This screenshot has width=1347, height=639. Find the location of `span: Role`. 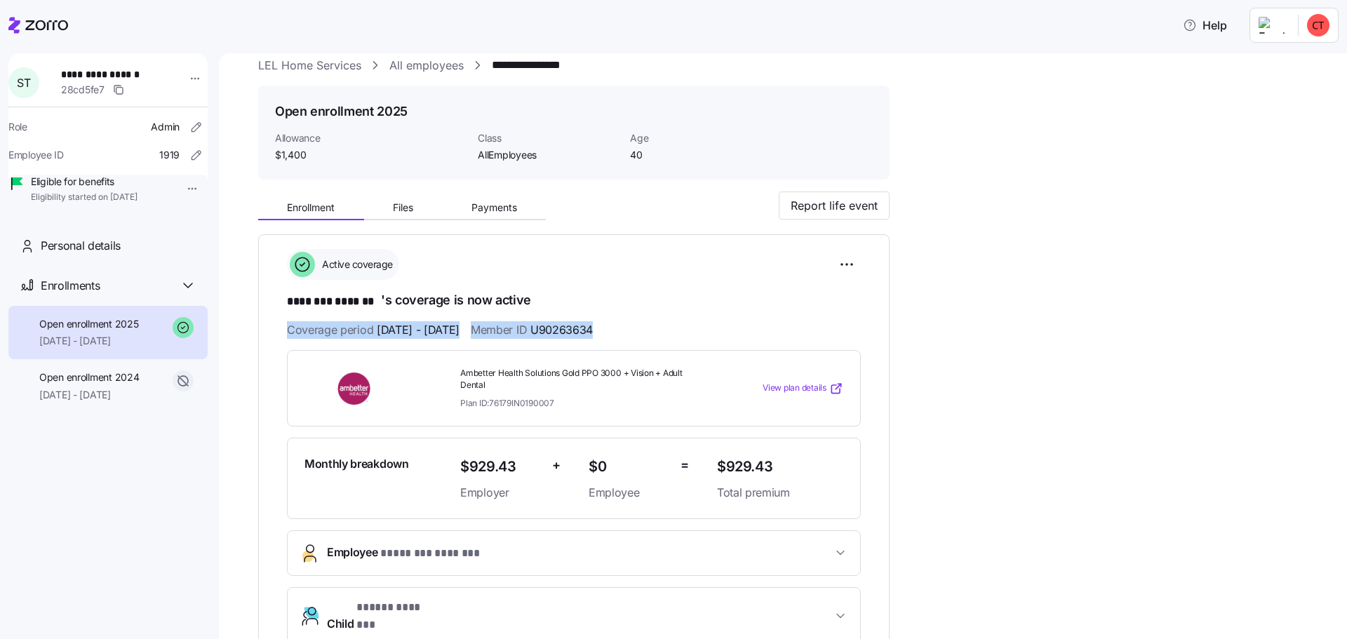

span: Role is located at coordinates (18, 127).